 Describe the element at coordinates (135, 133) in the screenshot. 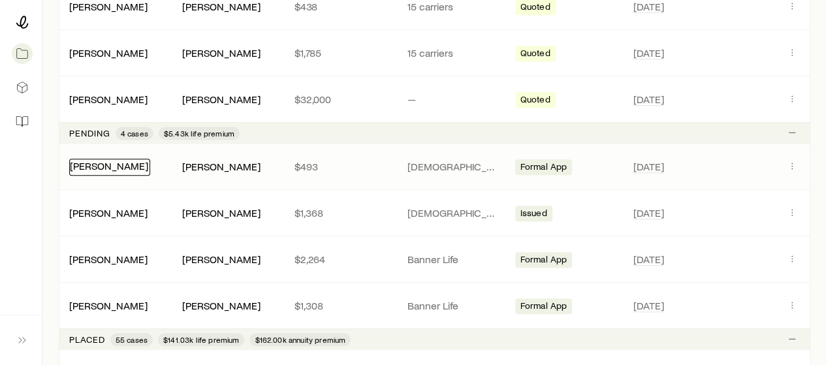

I see `span: 4 cases` at that location.